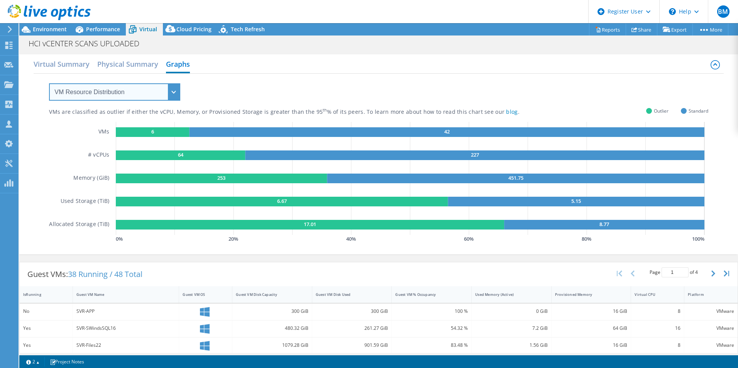 Image resolution: width=738 pixels, height=368 pixels. I want to click on h2: Graphs, so click(178, 65).